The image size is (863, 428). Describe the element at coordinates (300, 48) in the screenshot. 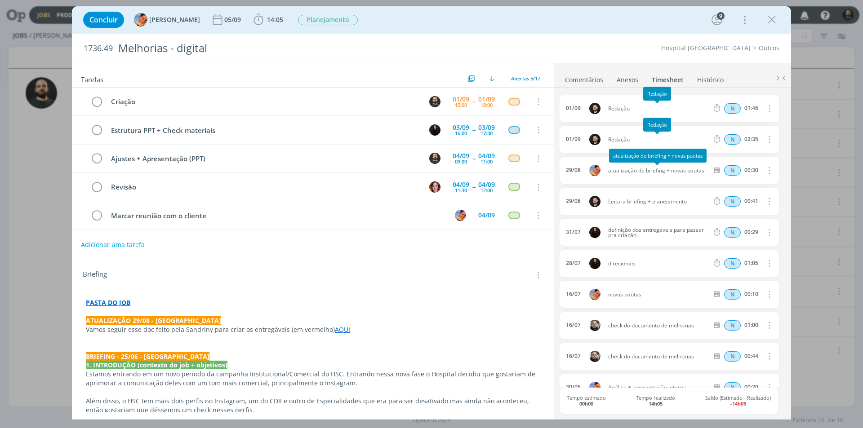

I see `div: Melhorias - digital` at that location.